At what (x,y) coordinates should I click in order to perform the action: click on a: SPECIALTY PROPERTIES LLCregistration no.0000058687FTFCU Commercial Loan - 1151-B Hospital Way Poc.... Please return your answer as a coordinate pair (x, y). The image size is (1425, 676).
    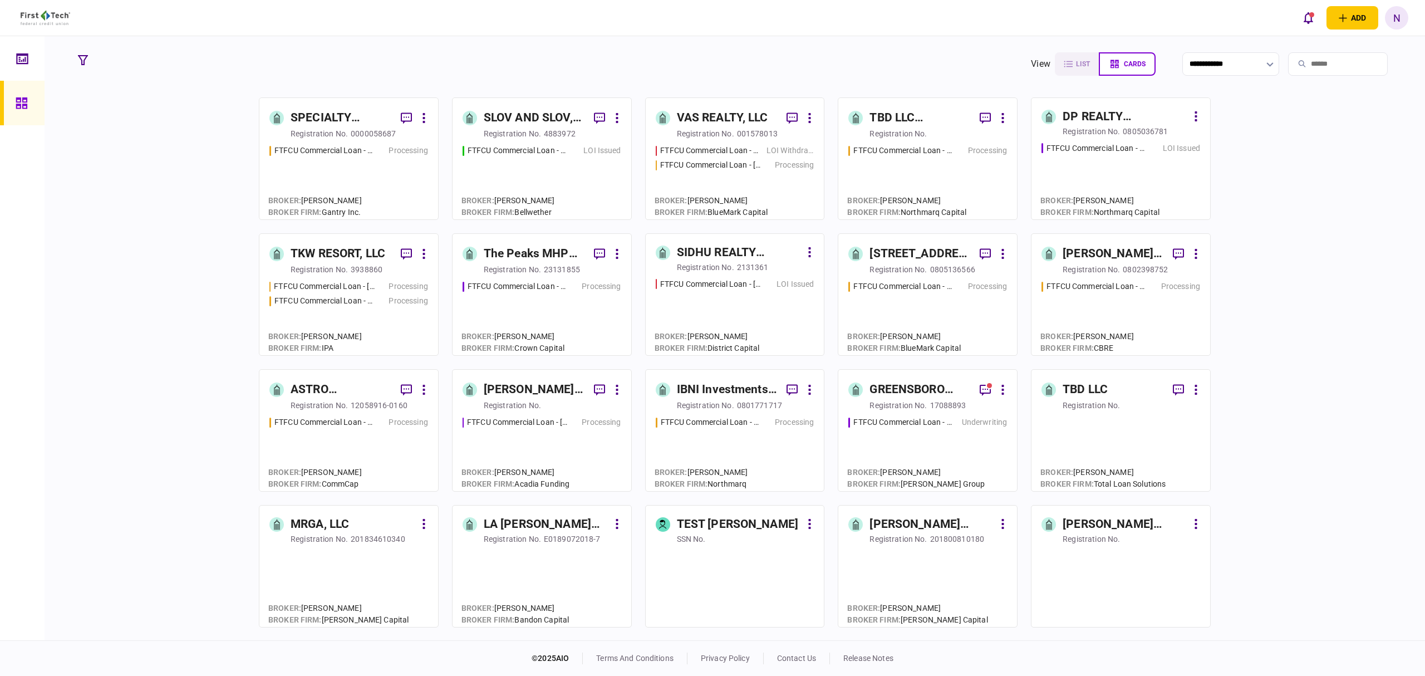
    Looking at the image, I should click on (349, 159).